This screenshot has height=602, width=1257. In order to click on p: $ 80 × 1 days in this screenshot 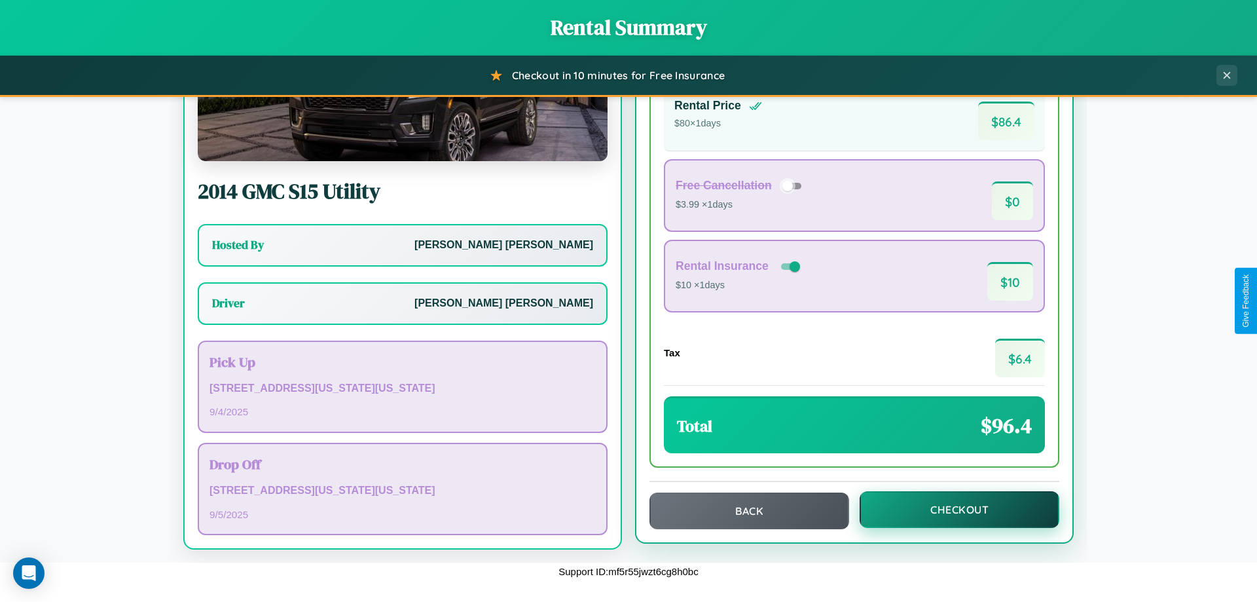, I will do `click(718, 124)`.